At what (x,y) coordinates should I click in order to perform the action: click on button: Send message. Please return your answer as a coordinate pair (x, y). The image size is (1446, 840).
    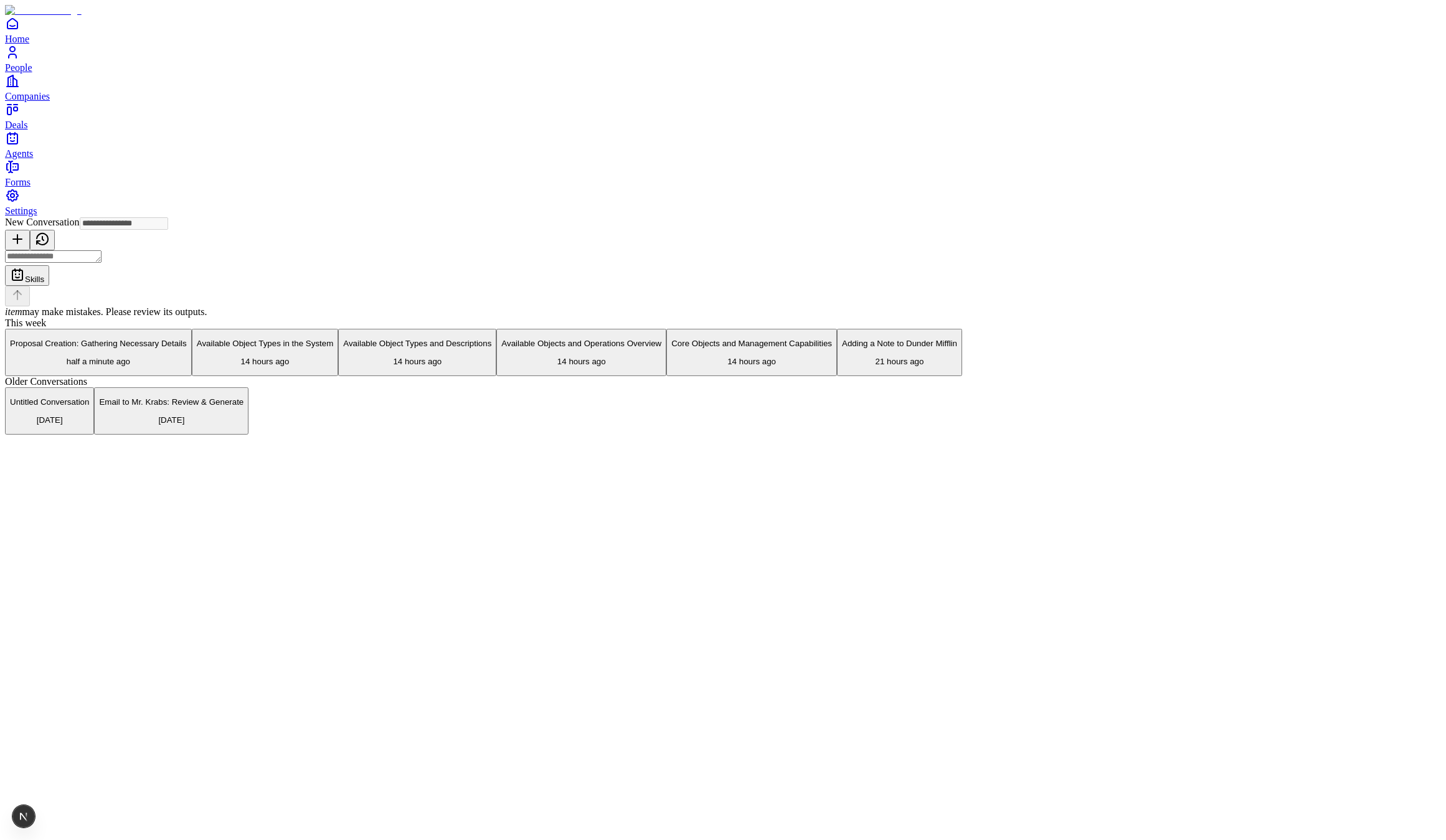
    Looking at the image, I should click on (17, 296).